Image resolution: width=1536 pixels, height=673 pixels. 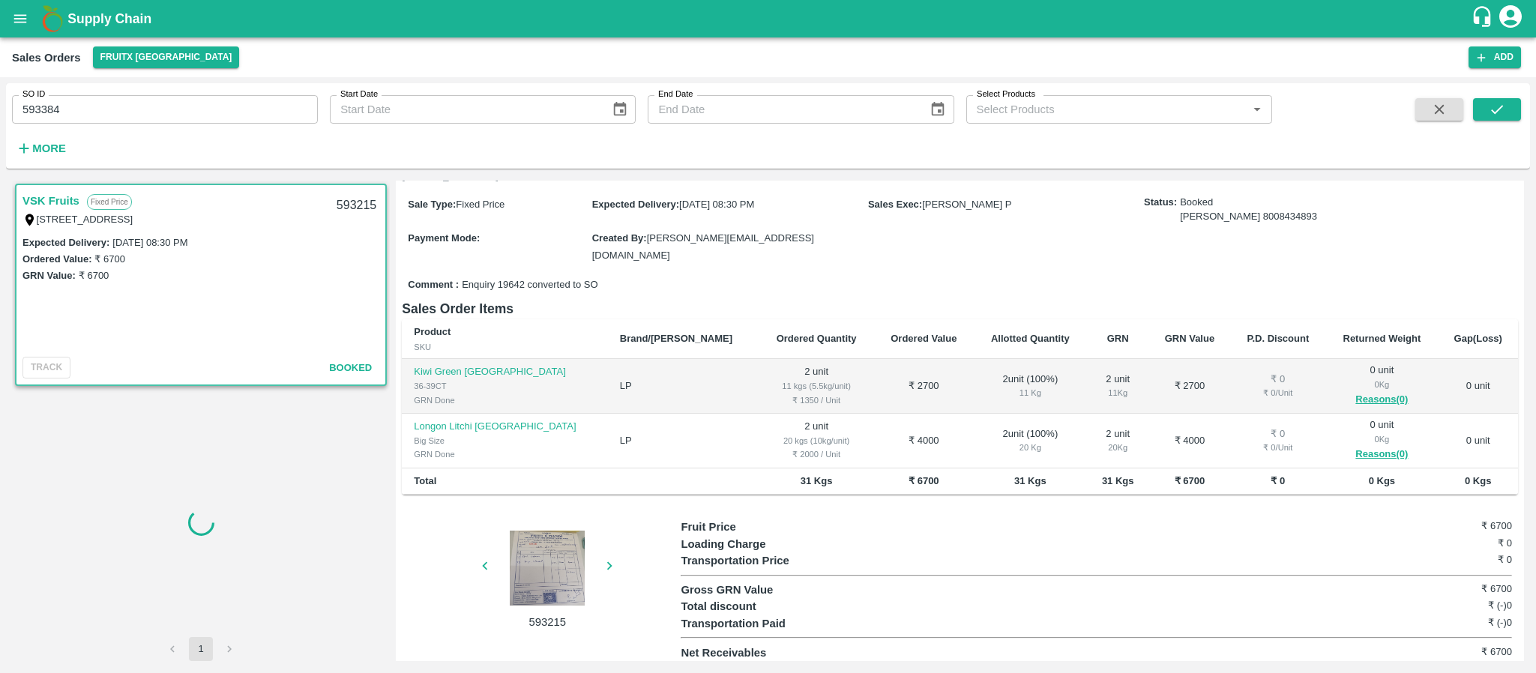 I want to click on span: Booked, so click(x=1248, y=209).